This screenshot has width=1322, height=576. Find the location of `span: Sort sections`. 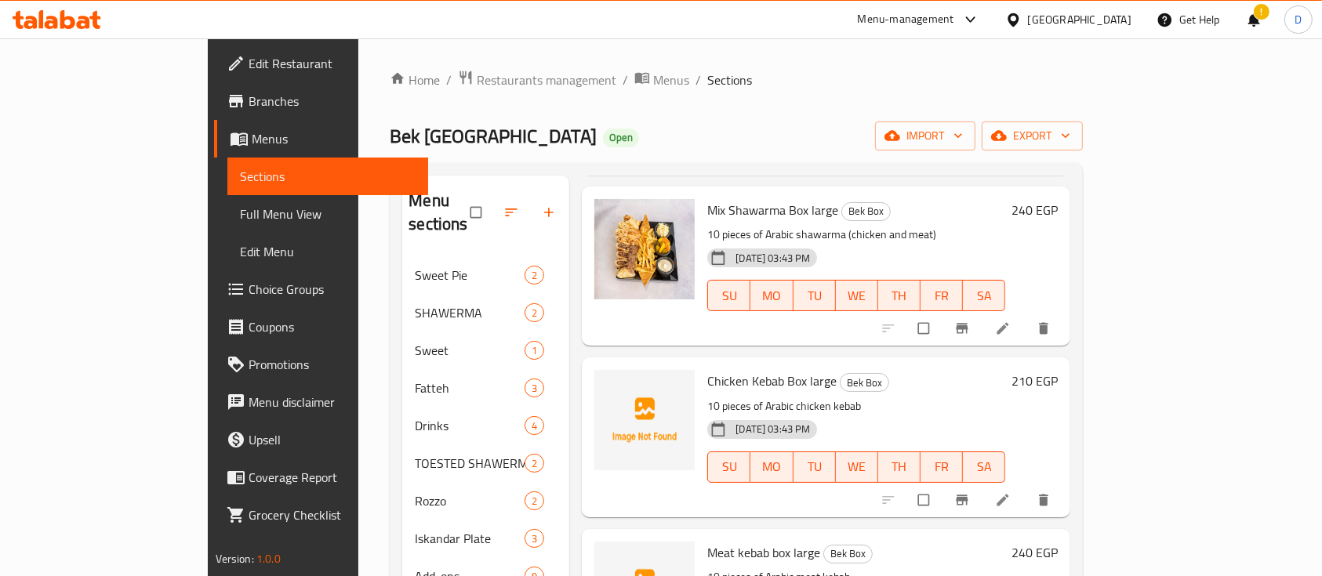

span: Sort sections is located at coordinates (513, 212).